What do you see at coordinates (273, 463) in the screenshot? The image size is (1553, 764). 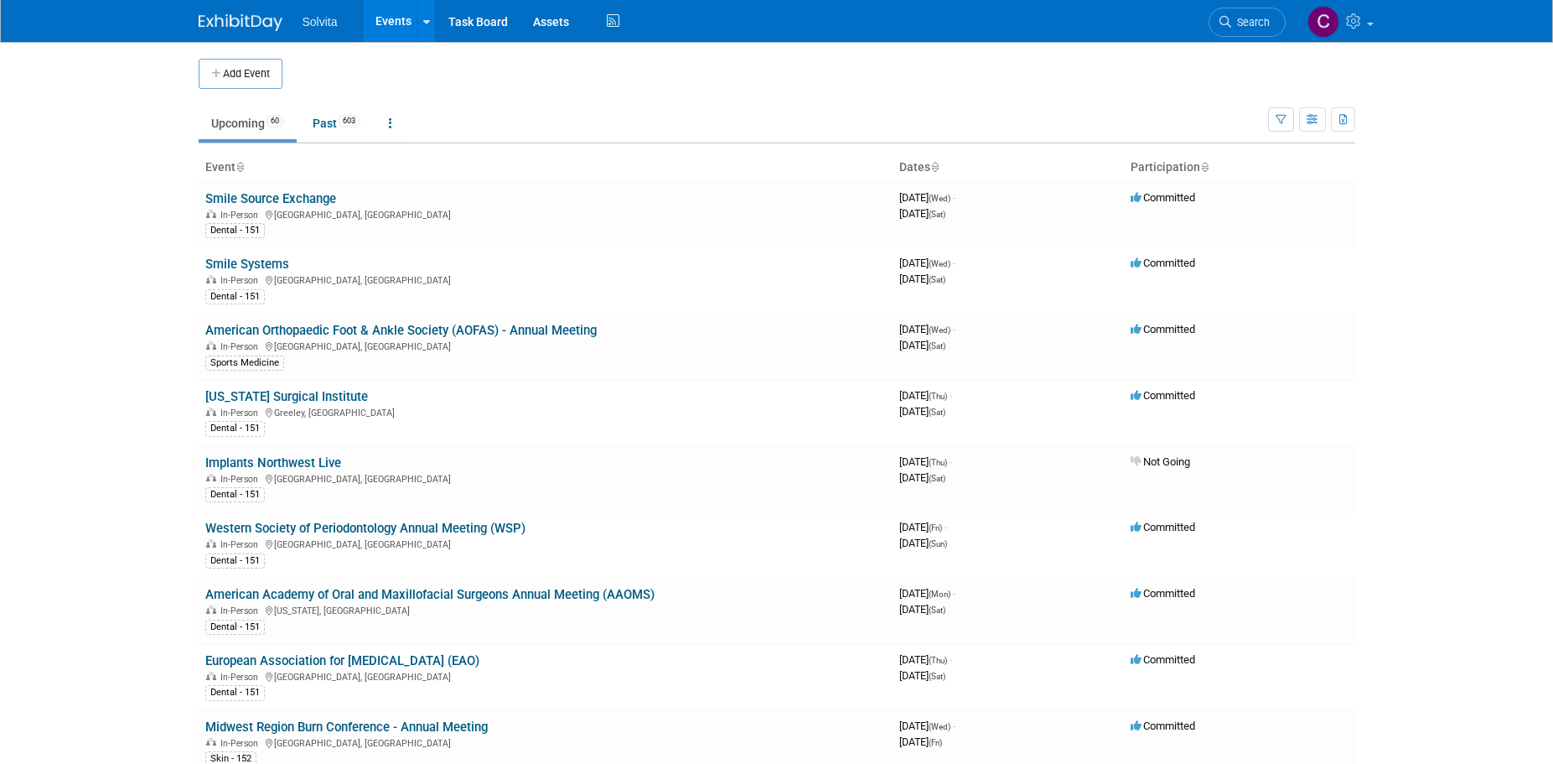 I see `a: Implants Northwest Live` at bounding box center [273, 463].